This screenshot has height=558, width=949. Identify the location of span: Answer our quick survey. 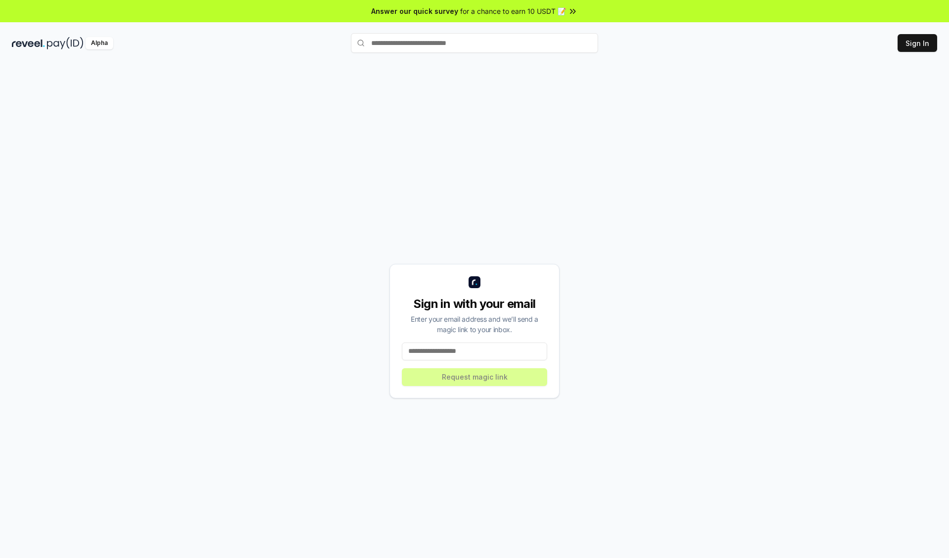
(415, 11).